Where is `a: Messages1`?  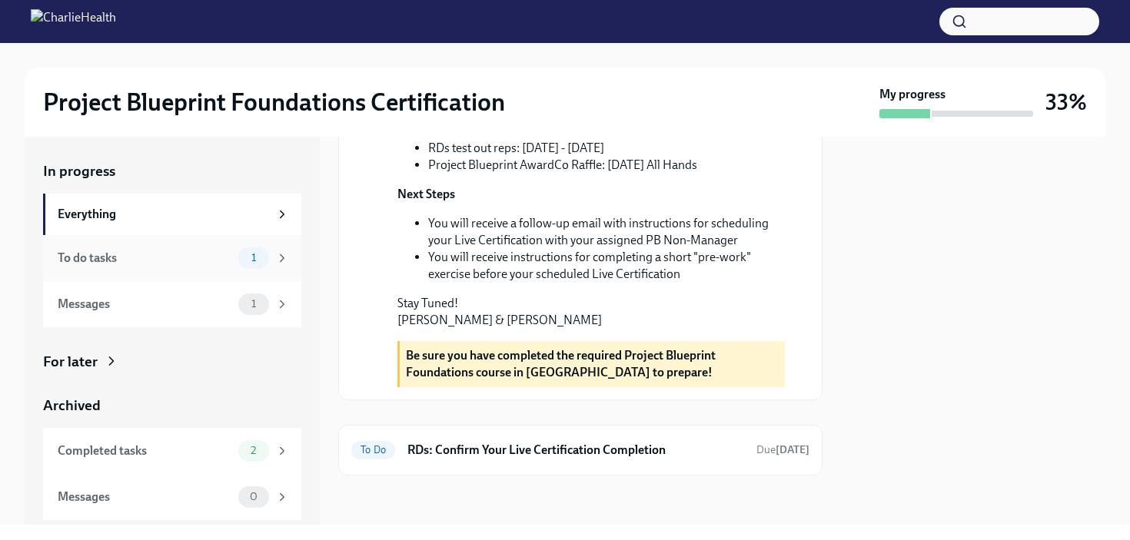 a: Messages1 is located at coordinates (172, 304).